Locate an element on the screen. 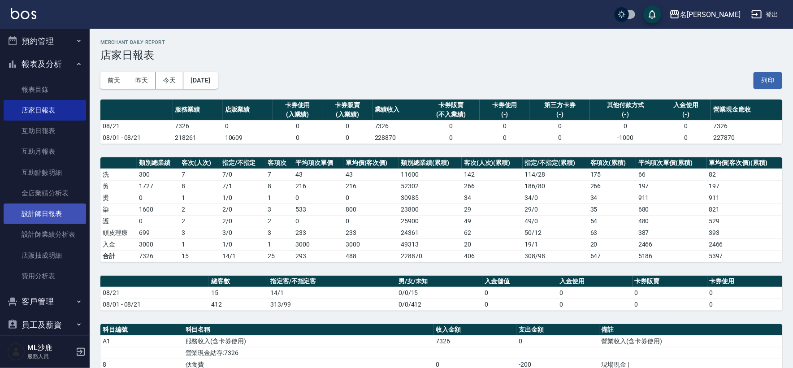 The width and height of the screenshot is (793, 368). td: 30985 is located at coordinates (430, 198).